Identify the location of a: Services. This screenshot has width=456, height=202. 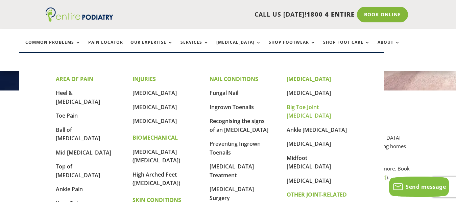
(195, 47).